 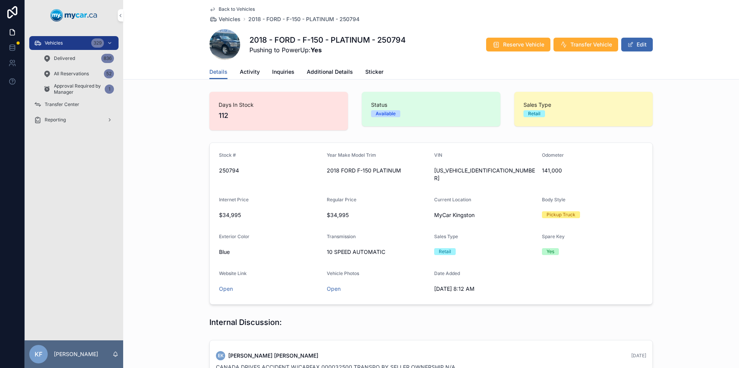 What do you see at coordinates (74, 84) in the screenshot?
I see `div: scrollable content` at bounding box center [74, 84].